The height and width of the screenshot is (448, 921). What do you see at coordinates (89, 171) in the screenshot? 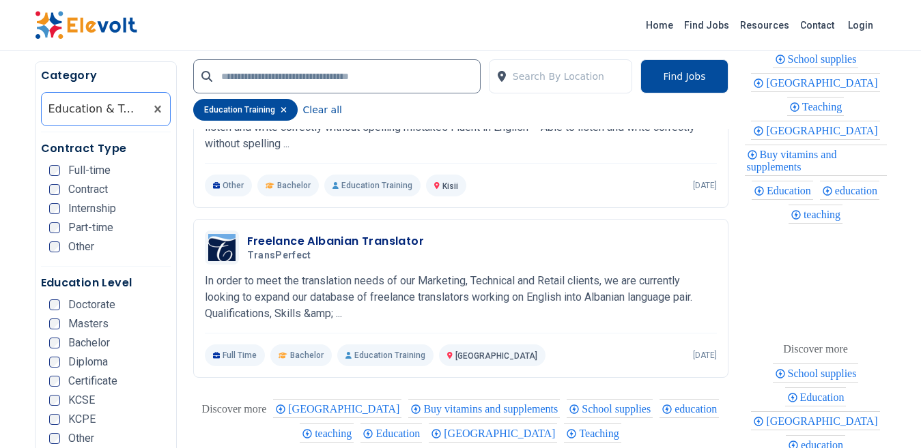
I see `span: Full-time` at bounding box center [89, 171].